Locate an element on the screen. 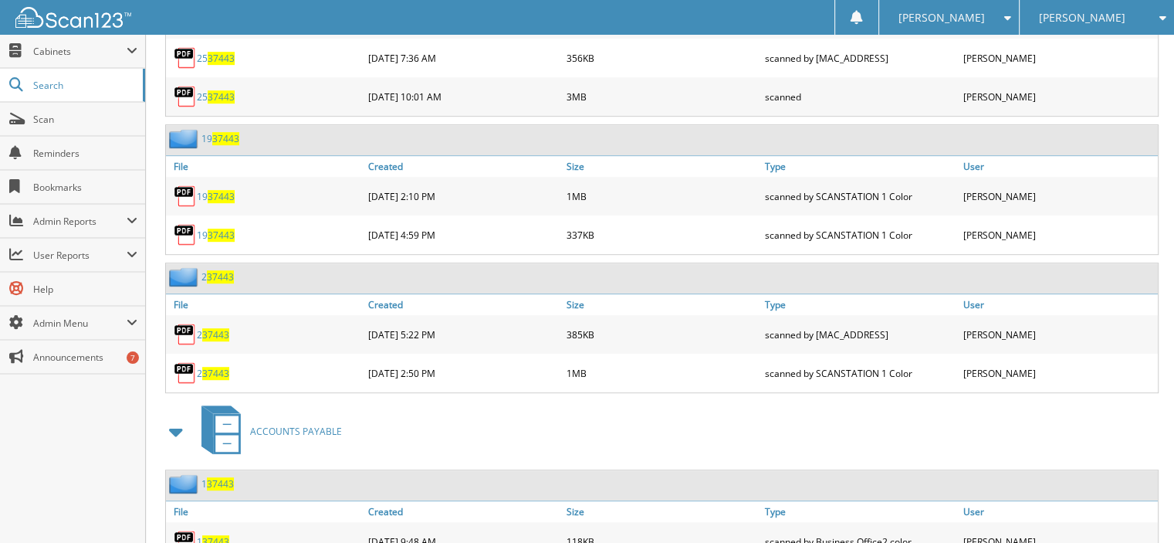 Image resolution: width=1174 pixels, height=543 pixels. a: 137443 is located at coordinates (218, 483).